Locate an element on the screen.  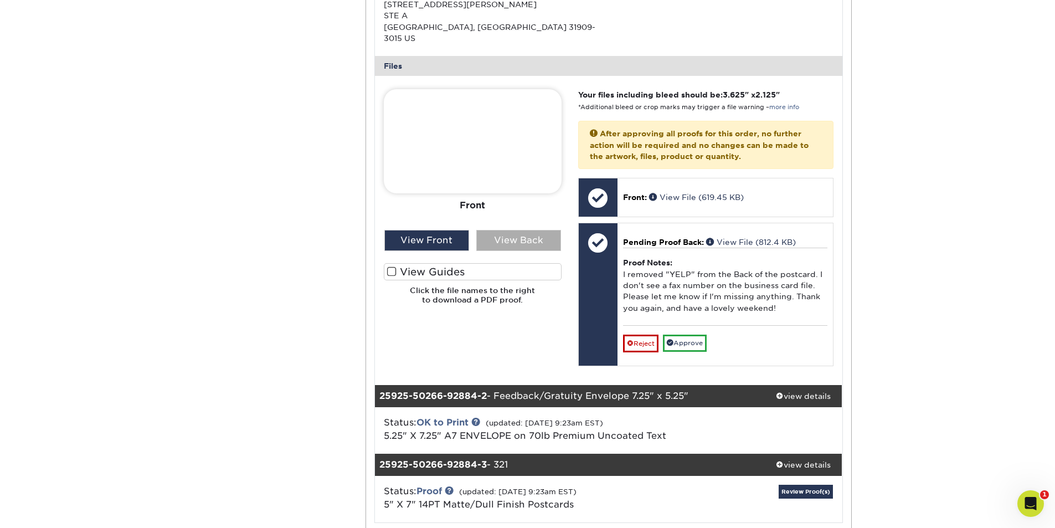
a: Approve is located at coordinates (685, 343).